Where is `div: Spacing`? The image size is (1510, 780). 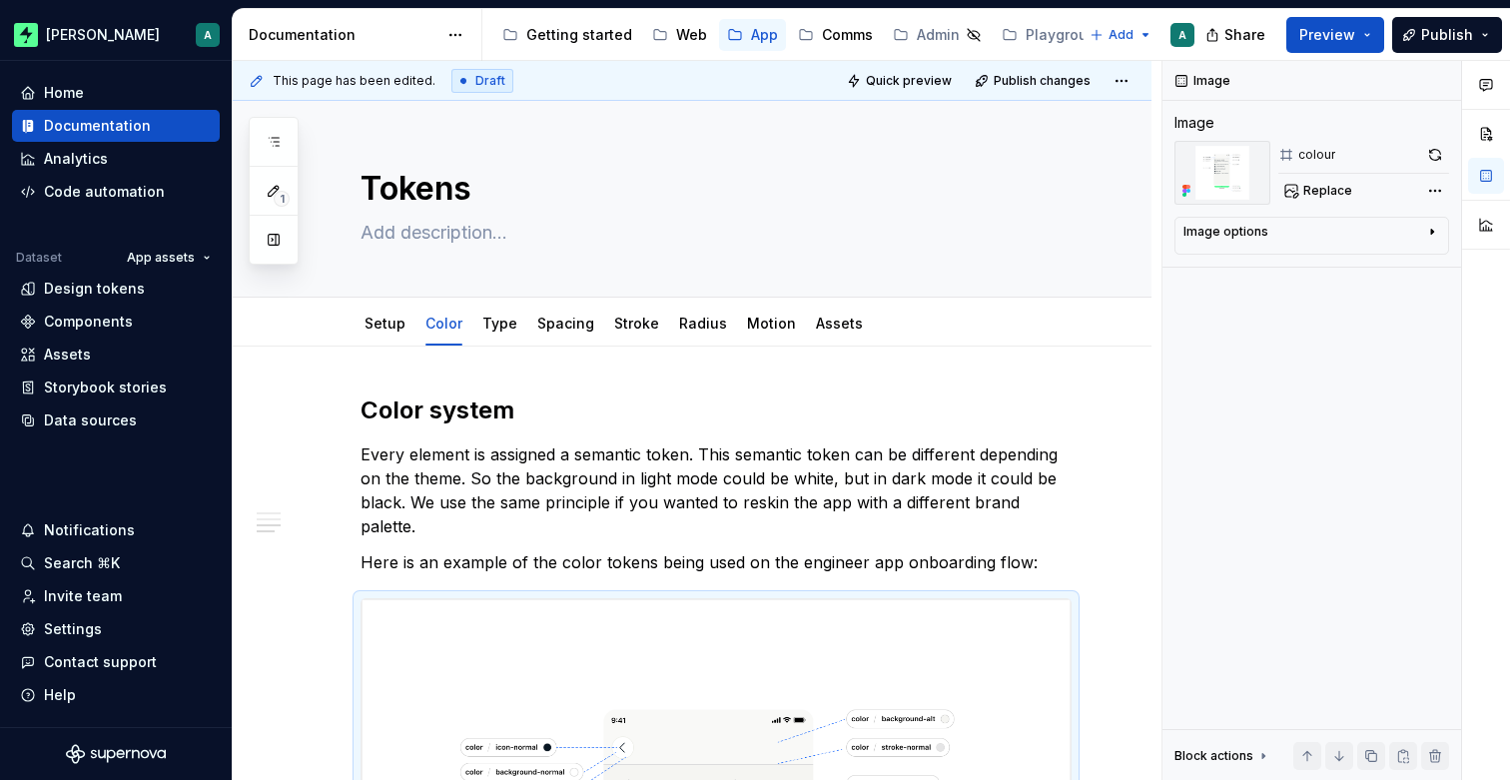
div: Spacing is located at coordinates (565, 322).